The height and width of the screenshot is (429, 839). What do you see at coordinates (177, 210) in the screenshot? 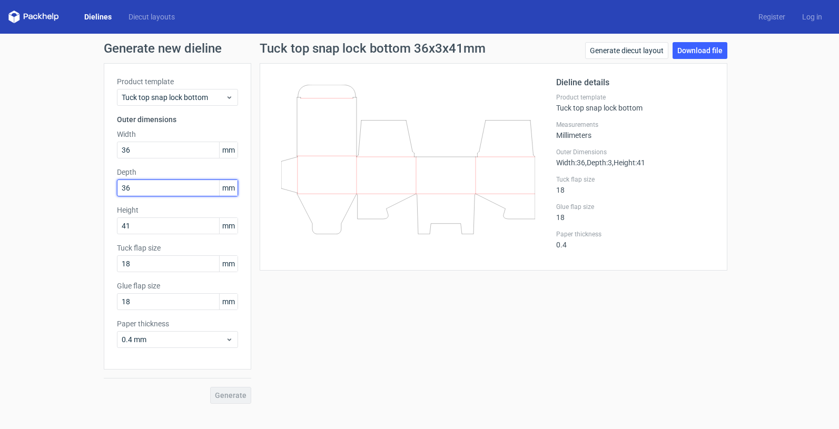
I see `label: Height` at bounding box center [177, 210].